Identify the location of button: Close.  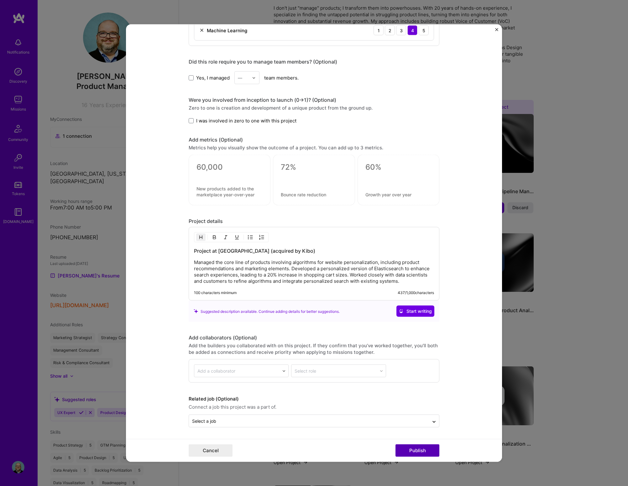
(497, 31).